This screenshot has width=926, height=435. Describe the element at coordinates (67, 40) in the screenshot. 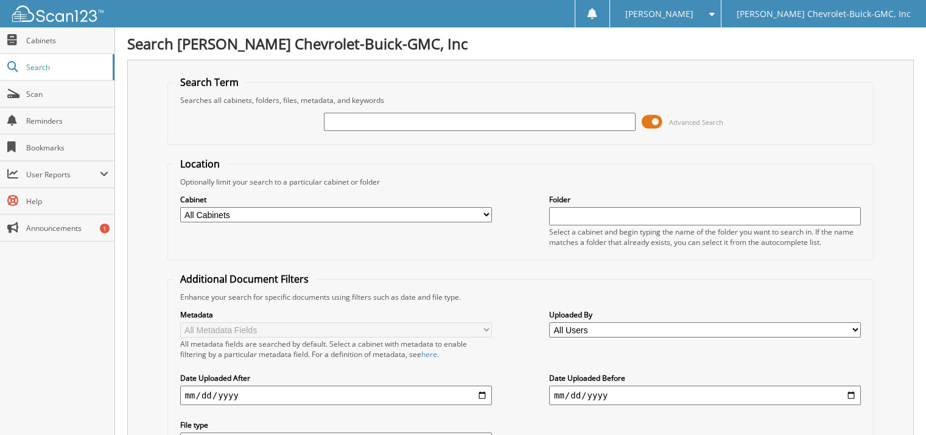

I see `span: Cabinets` at that location.